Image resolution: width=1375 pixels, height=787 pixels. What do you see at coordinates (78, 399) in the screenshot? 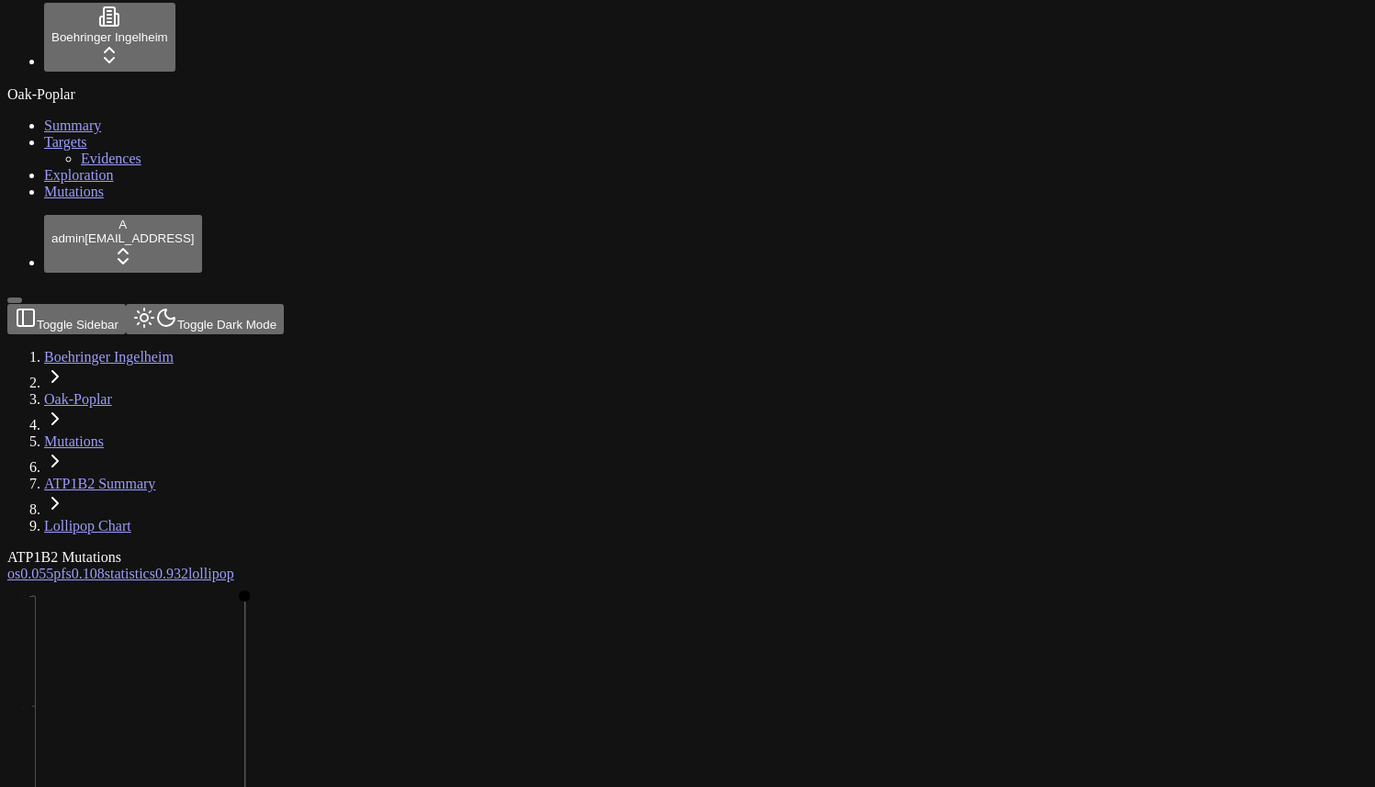
I see `a: Oak-Poplar` at bounding box center [78, 399].